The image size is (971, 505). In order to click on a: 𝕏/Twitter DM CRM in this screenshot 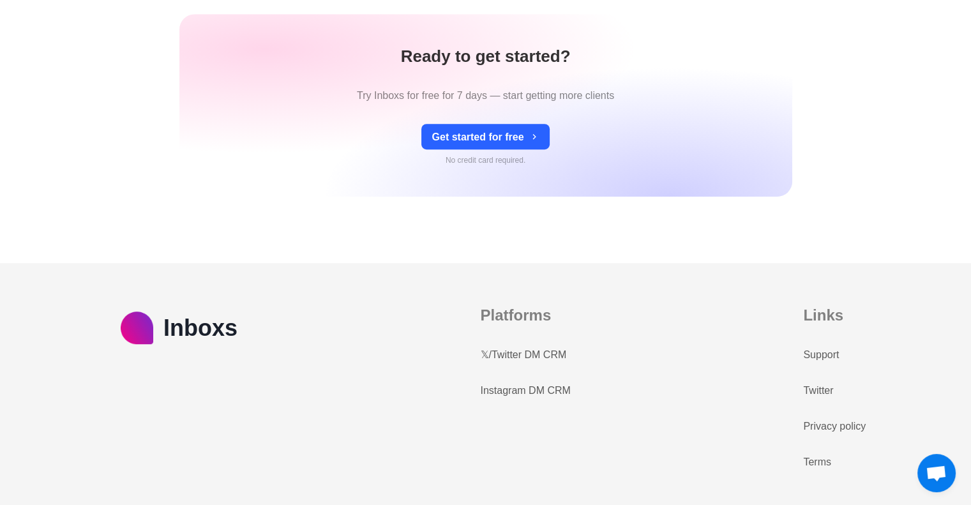, I will do `click(523, 355)`.